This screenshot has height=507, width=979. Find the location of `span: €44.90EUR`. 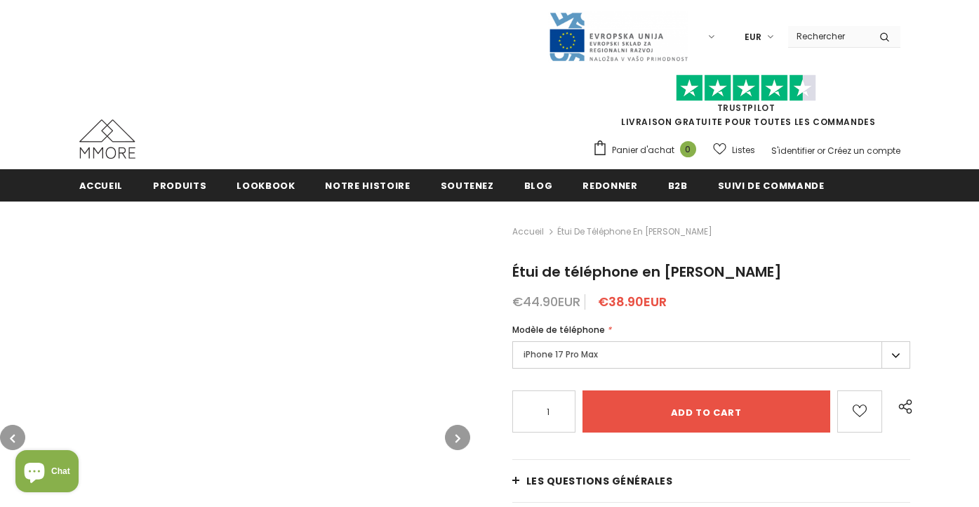

span: €44.90EUR is located at coordinates (546, 301).